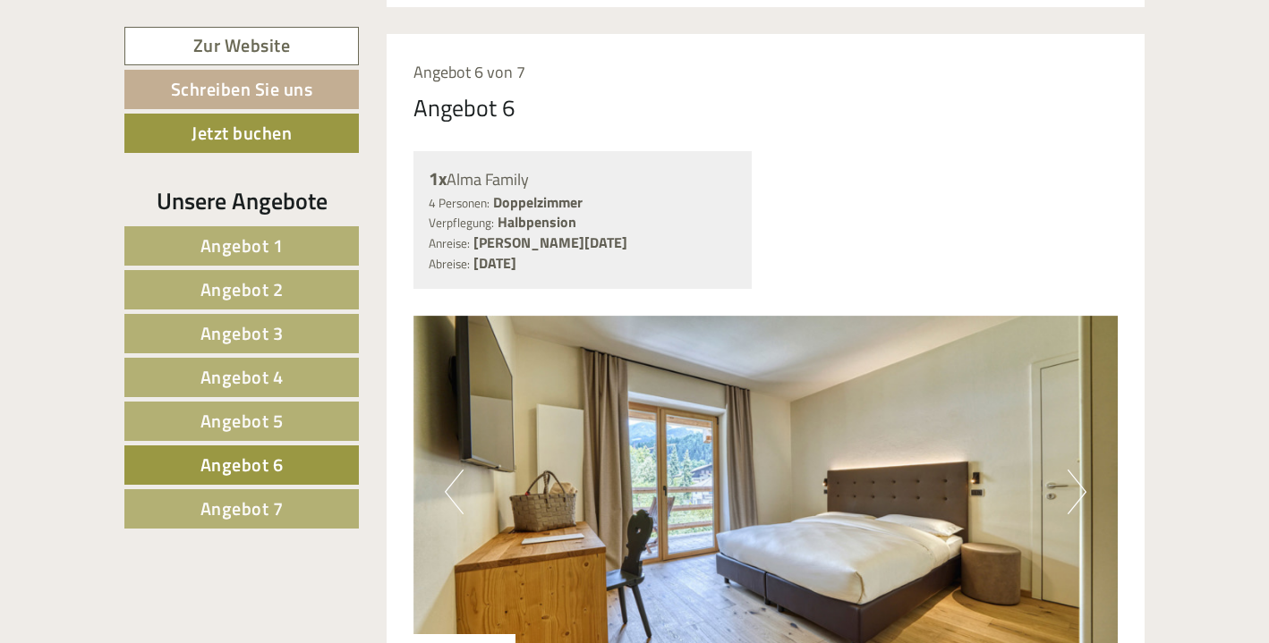  What do you see at coordinates (149, 75) in the screenshot?
I see `div: Guten Tag, wie können wir Ihnen helfen?` at bounding box center [149, 75].